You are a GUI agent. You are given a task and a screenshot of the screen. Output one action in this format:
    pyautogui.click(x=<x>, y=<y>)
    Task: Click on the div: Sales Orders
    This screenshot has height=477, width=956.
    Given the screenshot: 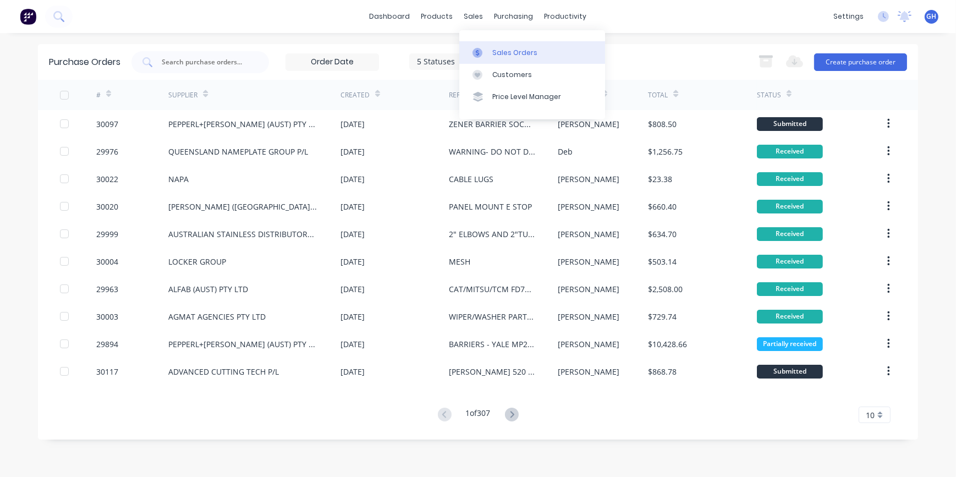 What is the action you would take?
    pyautogui.click(x=515, y=53)
    